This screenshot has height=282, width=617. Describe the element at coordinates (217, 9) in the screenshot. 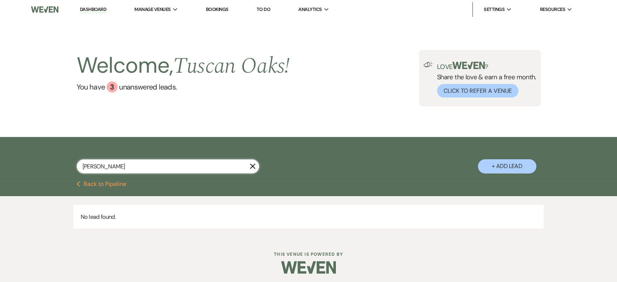

I see `a: Bookings` at that location.